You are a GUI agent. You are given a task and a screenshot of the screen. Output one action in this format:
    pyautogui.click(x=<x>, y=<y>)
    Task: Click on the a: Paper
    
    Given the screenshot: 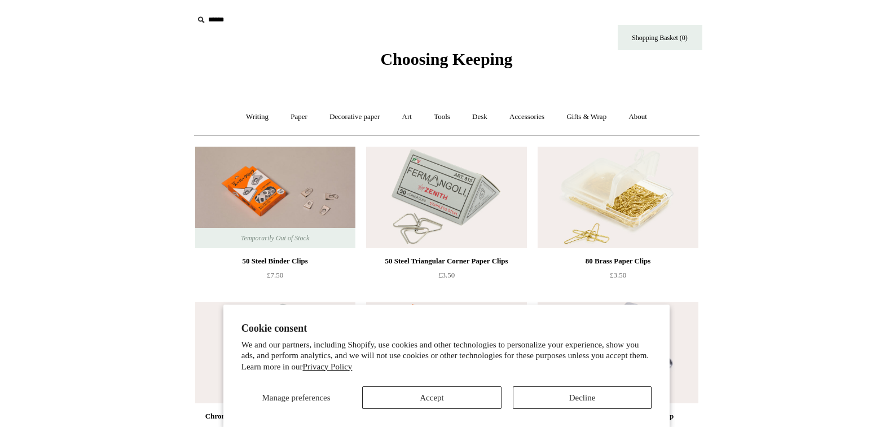 What is the action you would take?
    pyautogui.click(x=299, y=117)
    